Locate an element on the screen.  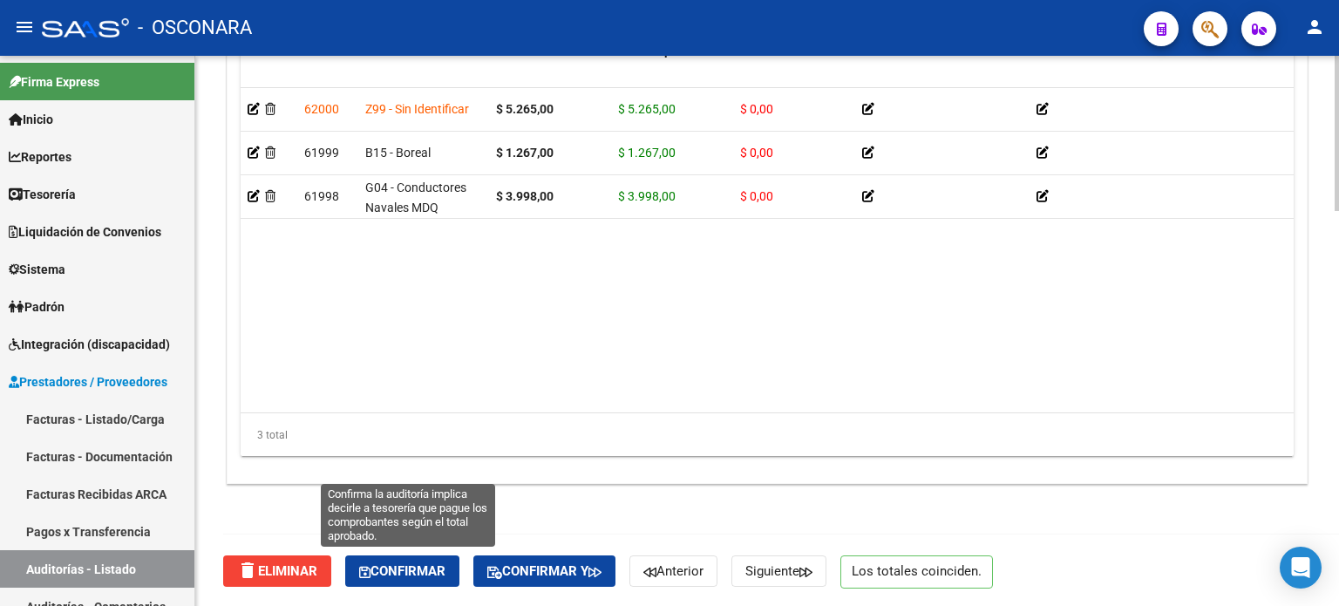
span: Tesorería is located at coordinates (42, 194).